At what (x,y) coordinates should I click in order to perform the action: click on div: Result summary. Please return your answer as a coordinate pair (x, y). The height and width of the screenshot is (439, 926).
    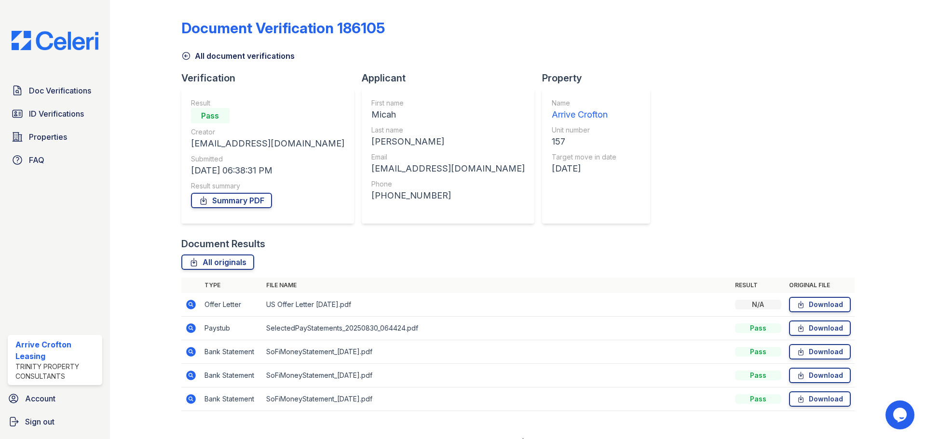
    Looking at the image, I should click on (268, 186).